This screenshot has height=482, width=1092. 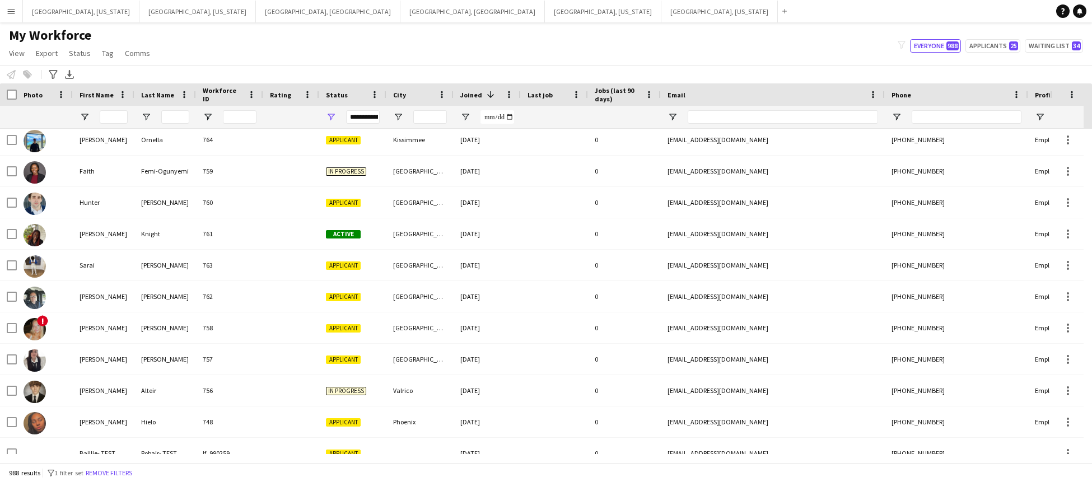 I want to click on input: Last Name Filter Input, so click(x=175, y=117).